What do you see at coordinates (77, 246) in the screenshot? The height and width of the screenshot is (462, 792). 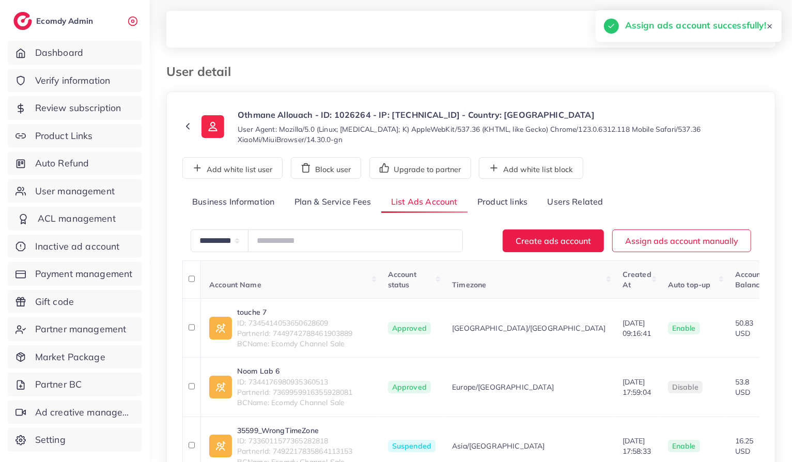 I see `span: Inactive ad account` at bounding box center [77, 246].